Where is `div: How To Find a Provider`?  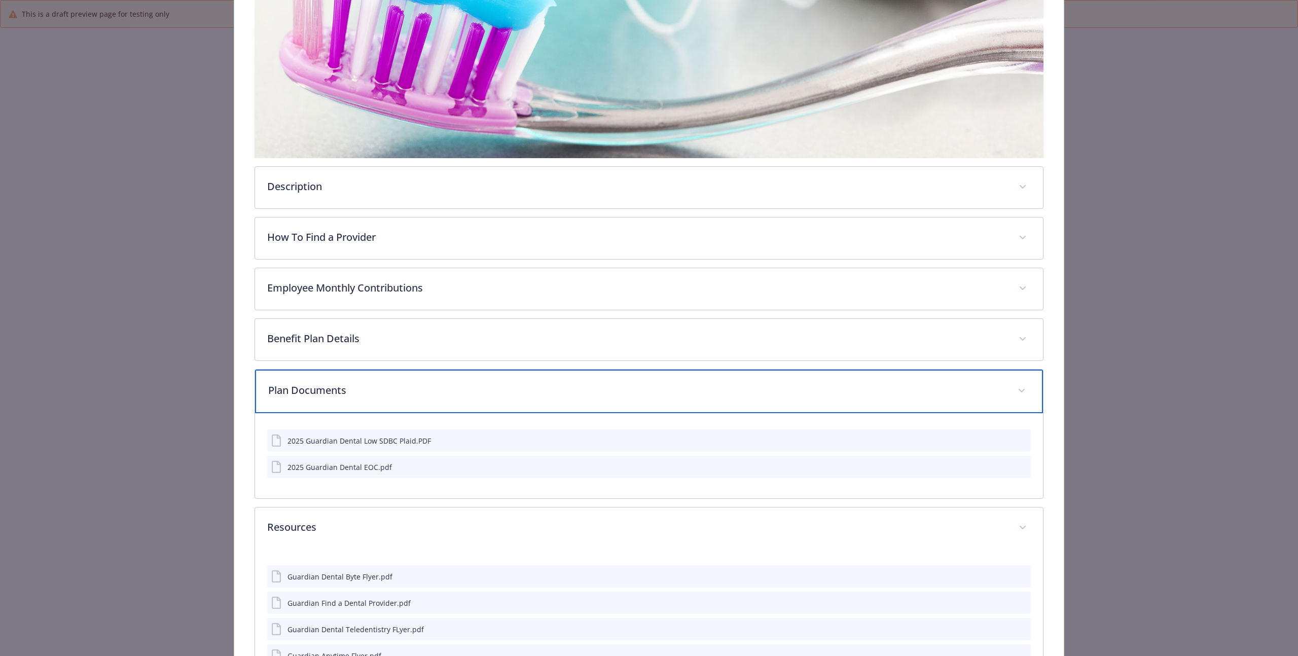
div: How To Find a Provider is located at coordinates (649, 238).